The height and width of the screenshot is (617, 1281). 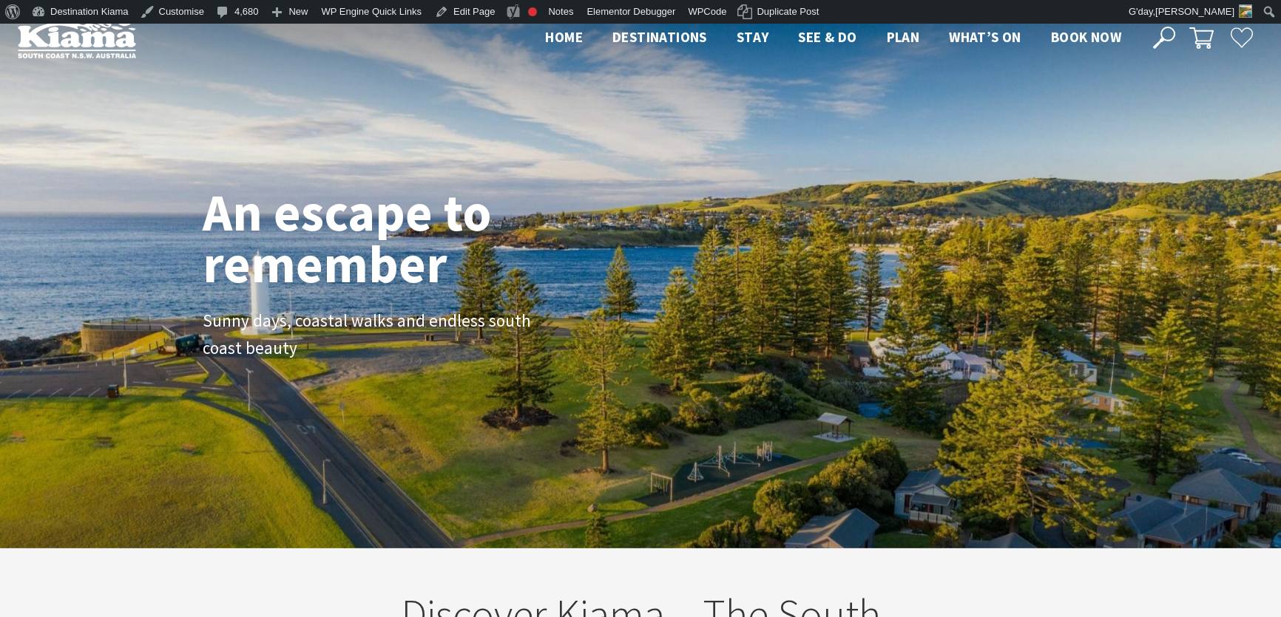 What do you see at coordinates (369, 335) in the screenshot?
I see `p: Sunny days, coastal walks and endless south coast beauty` at bounding box center [369, 335].